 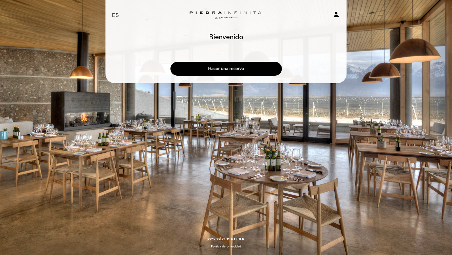 I want to click on span: powered by, so click(x=216, y=239).